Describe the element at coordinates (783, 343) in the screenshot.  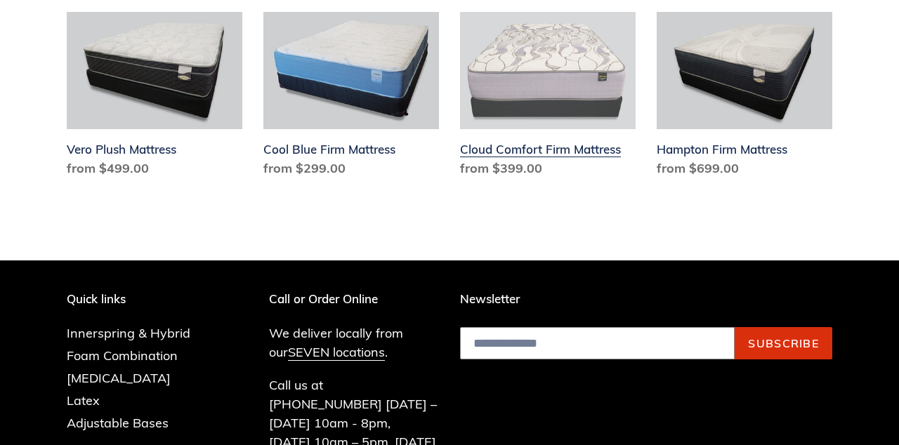
I see `span: Subscribe` at that location.